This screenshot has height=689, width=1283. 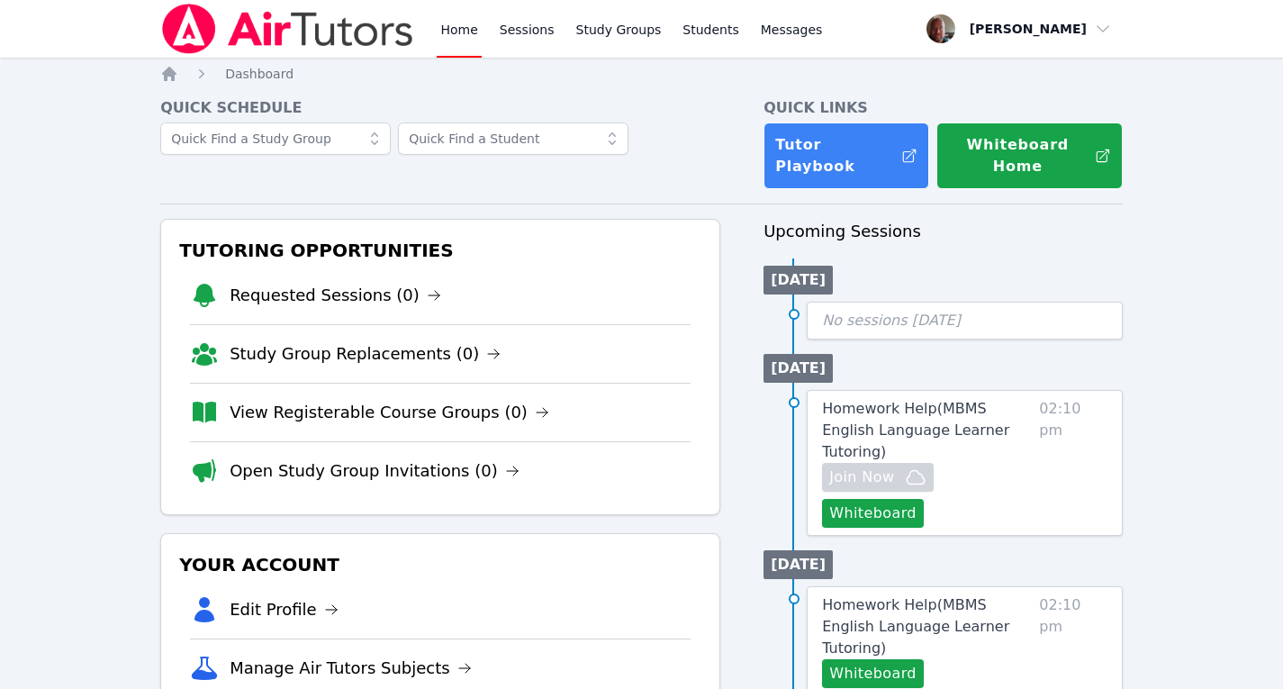 I want to click on span: Dashboard, so click(x=259, y=74).